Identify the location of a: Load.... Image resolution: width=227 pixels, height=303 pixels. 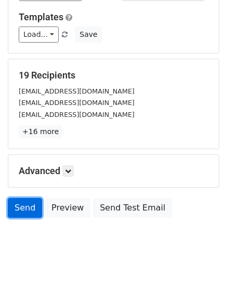
(38, 34).